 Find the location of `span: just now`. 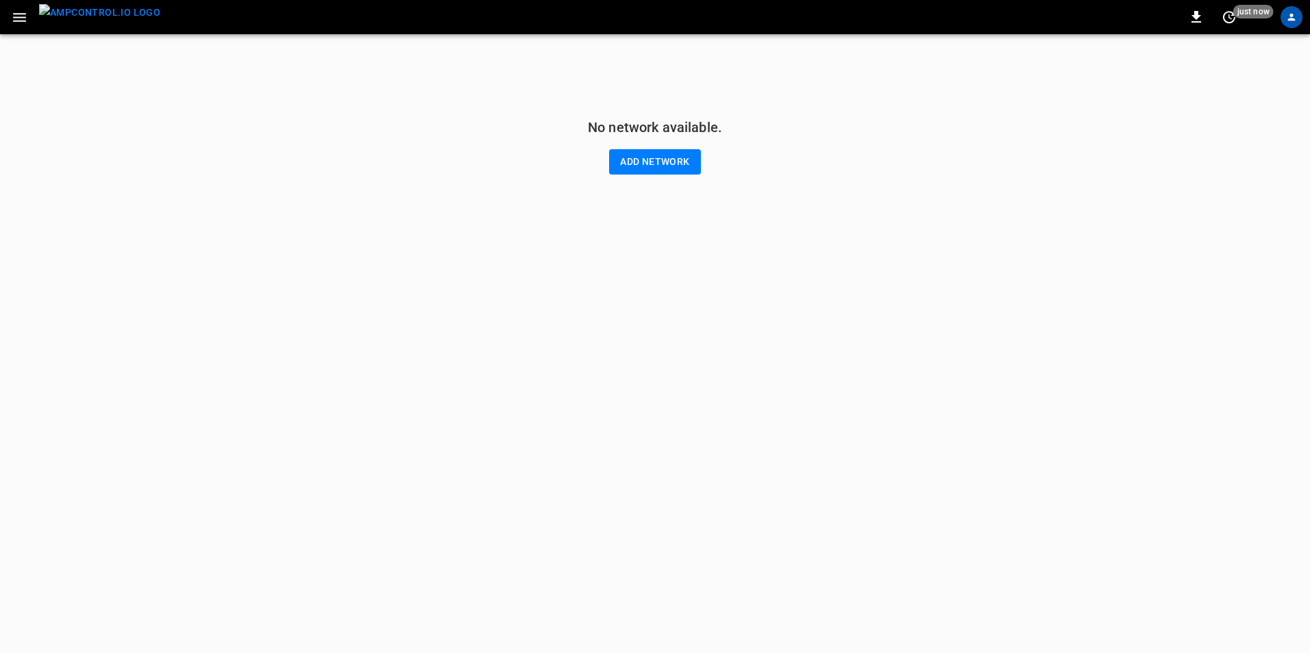

span: just now is located at coordinates (1253, 12).